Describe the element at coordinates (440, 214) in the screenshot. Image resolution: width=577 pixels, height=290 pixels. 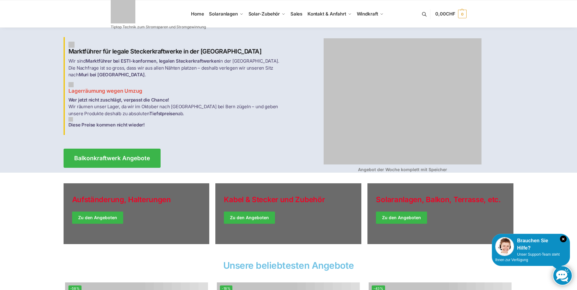
I see `a: Winter Jackets` at that location.